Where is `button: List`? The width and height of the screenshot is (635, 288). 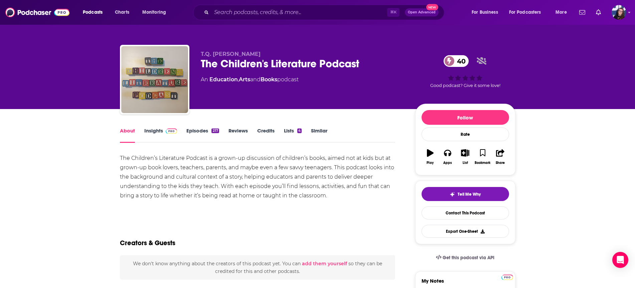
button: List is located at coordinates (465, 157).